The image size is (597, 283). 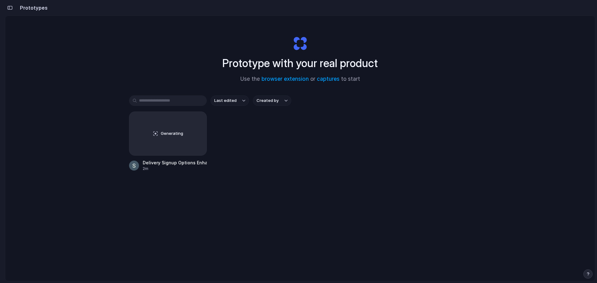 I want to click on button: Created by, so click(x=272, y=101).